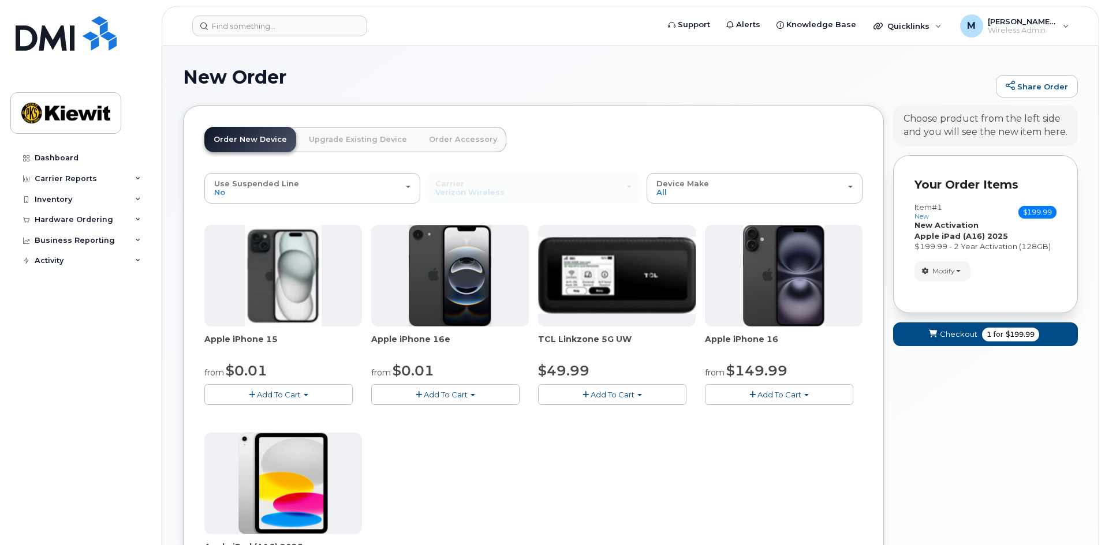 The height and width of the screenshot is (545, 1105). I want to click on span: Apple iPhone 16e, so click(450, 345).